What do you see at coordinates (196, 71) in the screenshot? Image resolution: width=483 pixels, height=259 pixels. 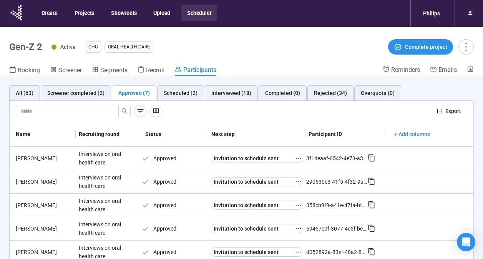 I see `a: Participants` at bounding box center [196, 71].